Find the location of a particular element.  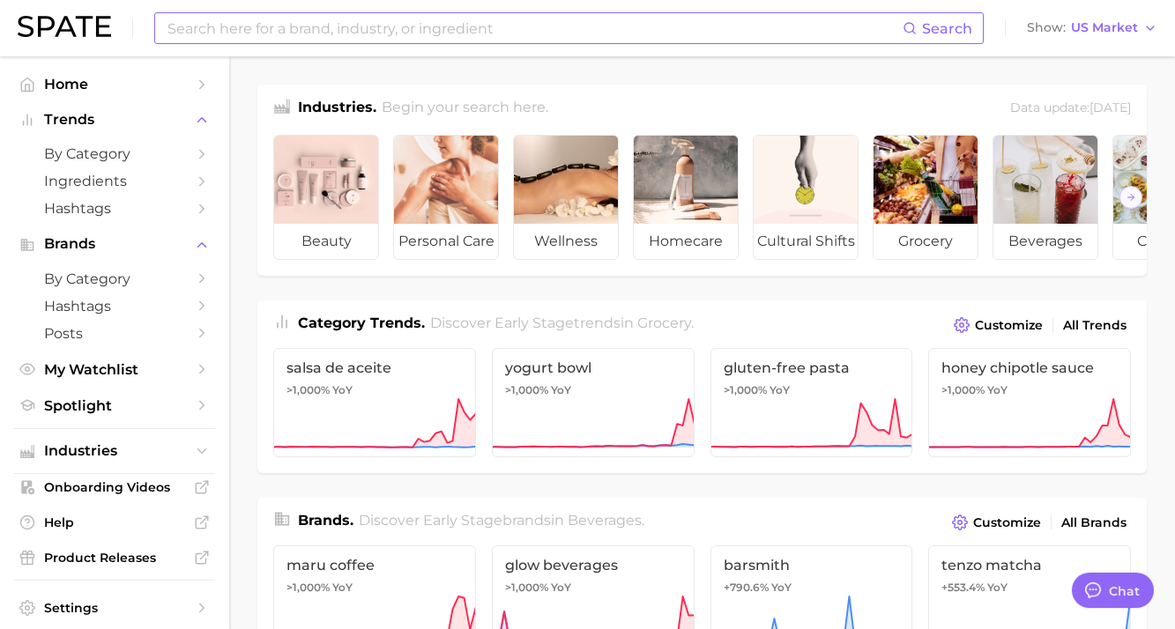

span: Spotlight is located at coordinates (115, 406).